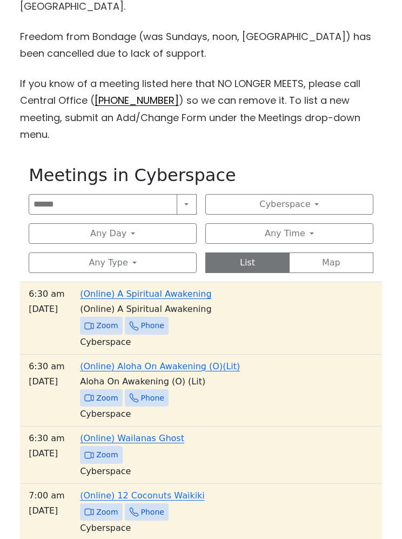  I want to click on button: Map, so click(332, 263).